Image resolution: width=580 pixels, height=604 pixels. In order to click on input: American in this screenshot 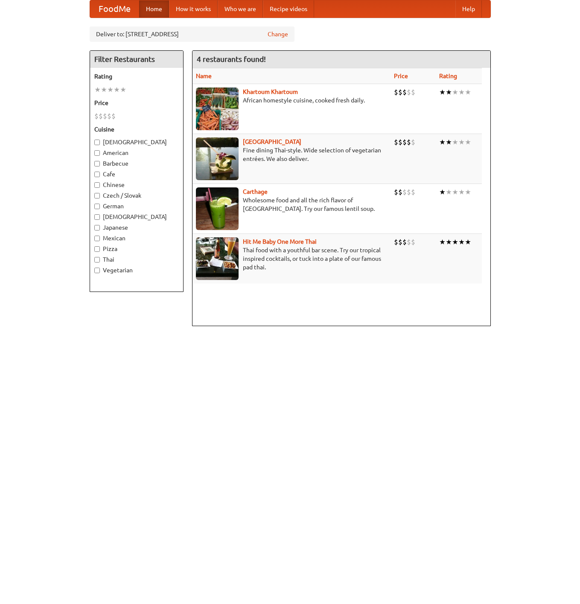, I will do `click(97, 153)`.